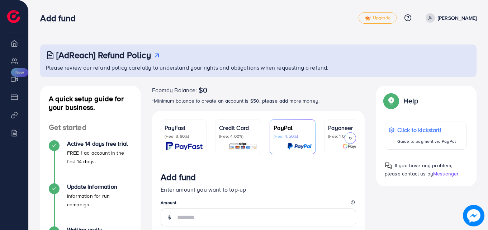 This screenshot has width=488, height=230. I want to click on h4: Active 14 days free trial, so click(99, 143).